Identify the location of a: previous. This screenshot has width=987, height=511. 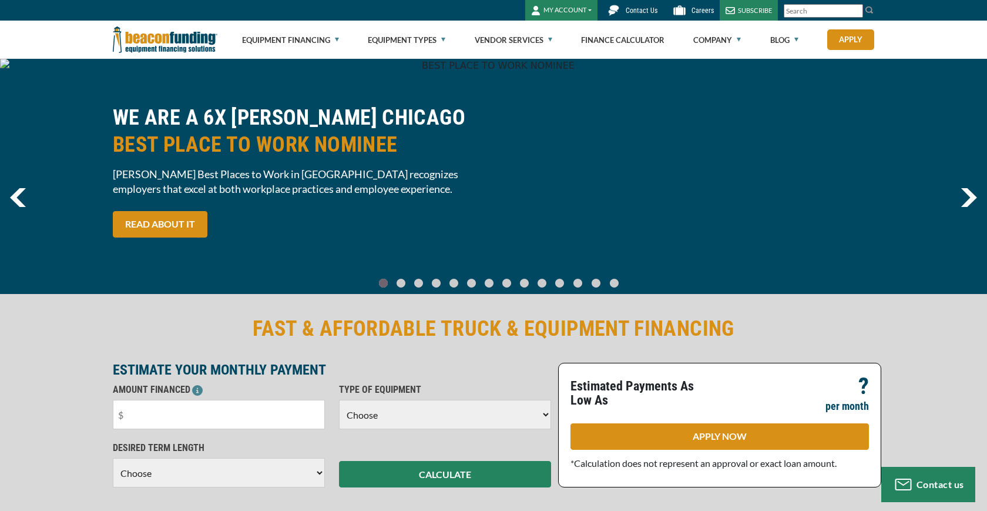
(18, 197).